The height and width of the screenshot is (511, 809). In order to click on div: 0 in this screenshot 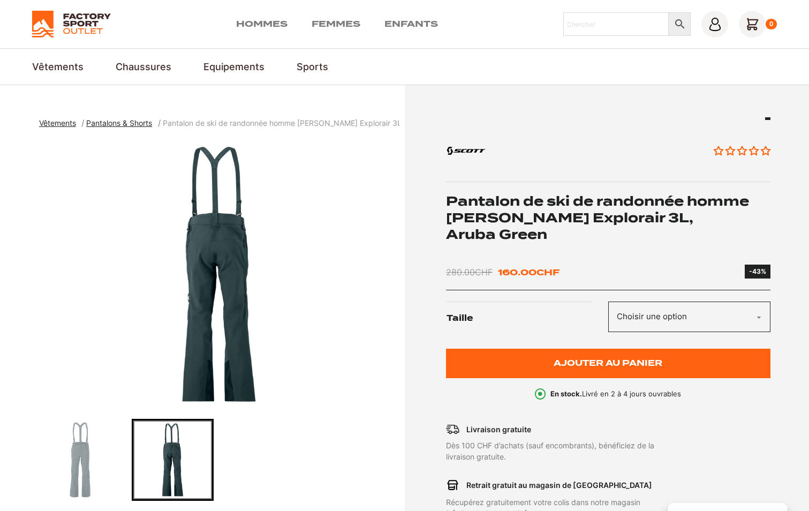, I will do `click(771, 24)`.